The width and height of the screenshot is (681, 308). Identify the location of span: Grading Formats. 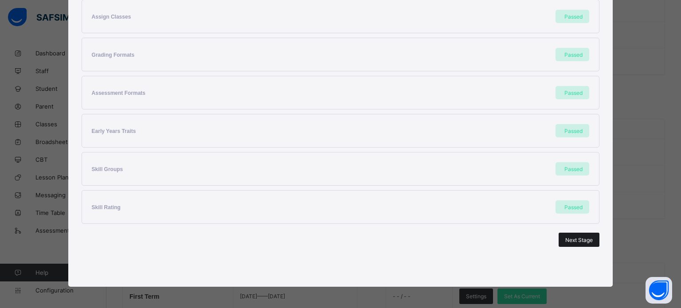
(113, 55).